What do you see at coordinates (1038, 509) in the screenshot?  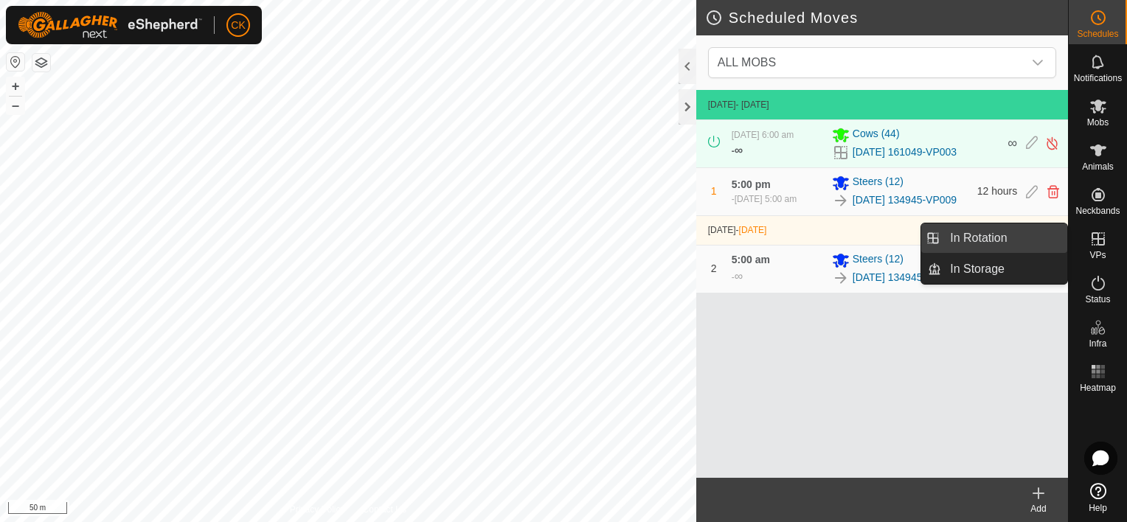 I see `div: Add` at bounding box center [1038, 509].